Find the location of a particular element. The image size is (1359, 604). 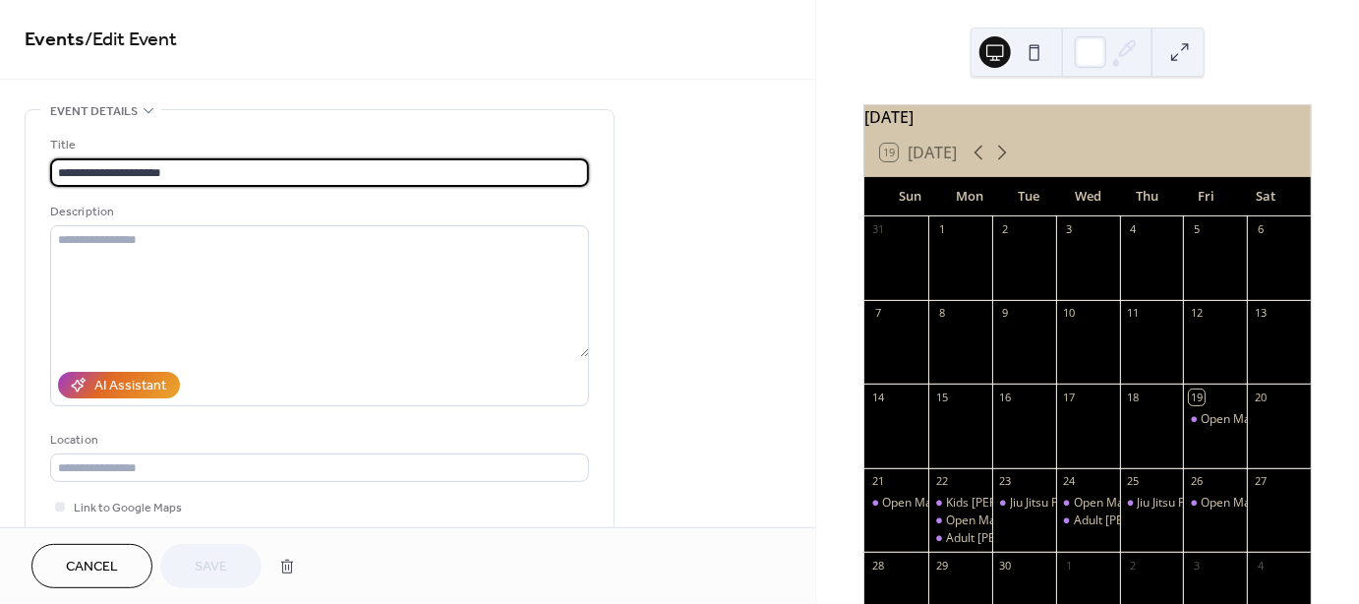

div: 15 is located at coordinates (941, 396).